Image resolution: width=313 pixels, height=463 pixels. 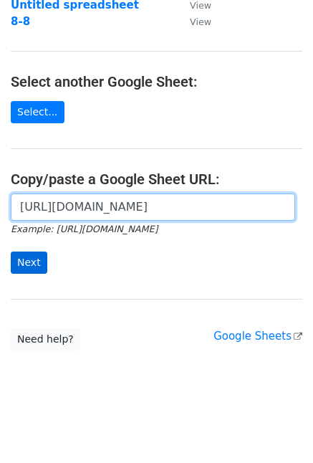 What do you see at coordinates (20, 22) in the screenshot?
I see `a: 8-8` at bounding box center [20, 22].